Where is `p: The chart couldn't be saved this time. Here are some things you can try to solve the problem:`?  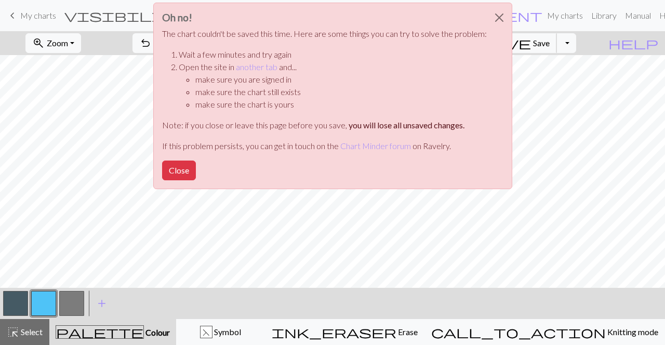
p: The chart couldn't be saved this time. Here are some things you can try to solve the problem: is located at coordinates (324, 34).